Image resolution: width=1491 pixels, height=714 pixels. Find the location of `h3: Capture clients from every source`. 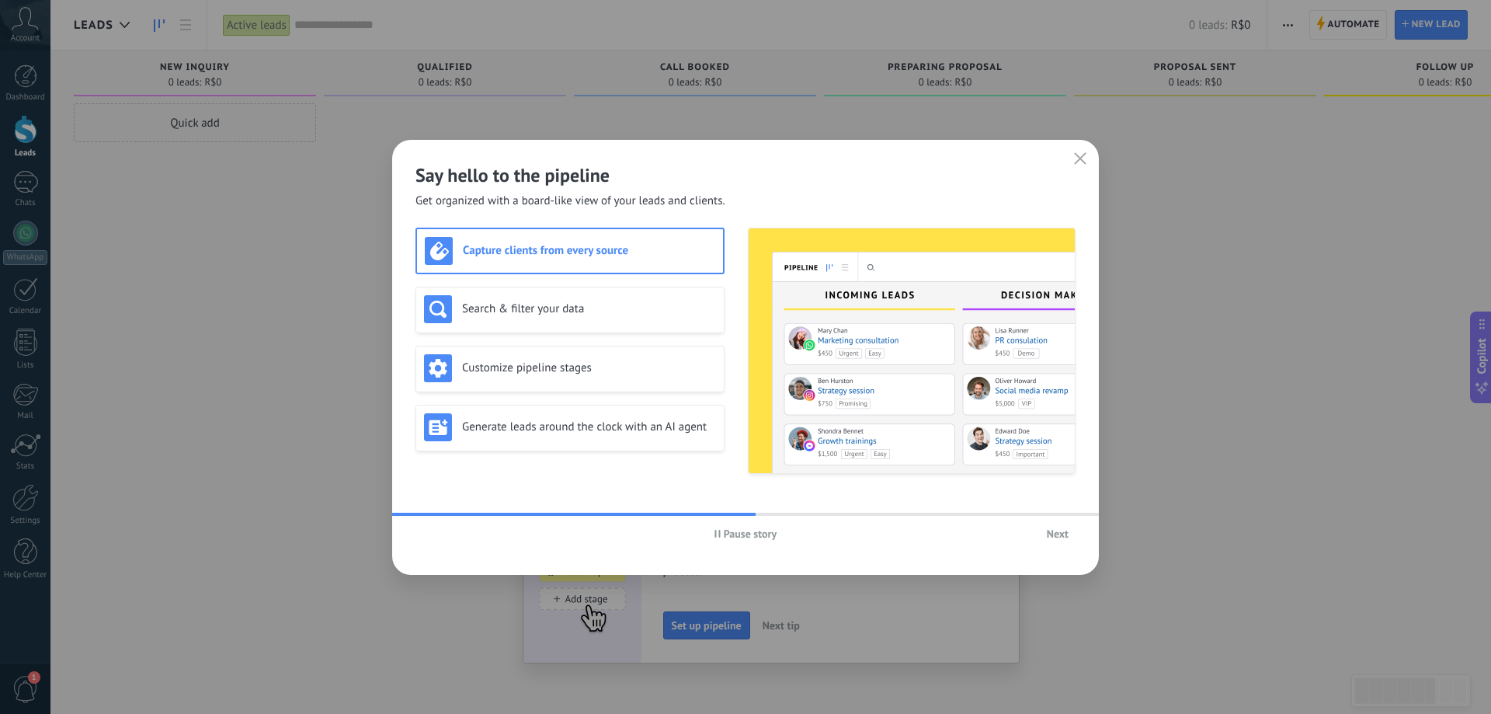

h3: Capture clients from every source is located at coordinates (589, 250).